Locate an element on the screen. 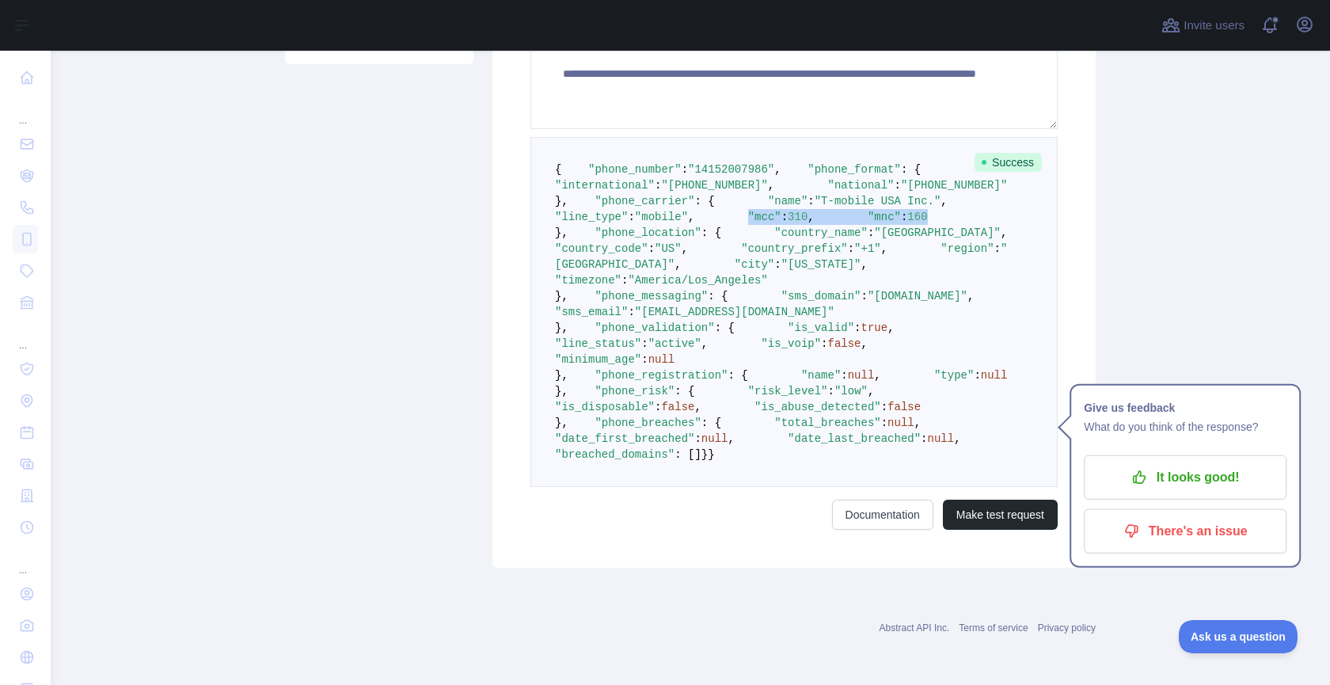  span: "low" is located at coordinates (851, 391).